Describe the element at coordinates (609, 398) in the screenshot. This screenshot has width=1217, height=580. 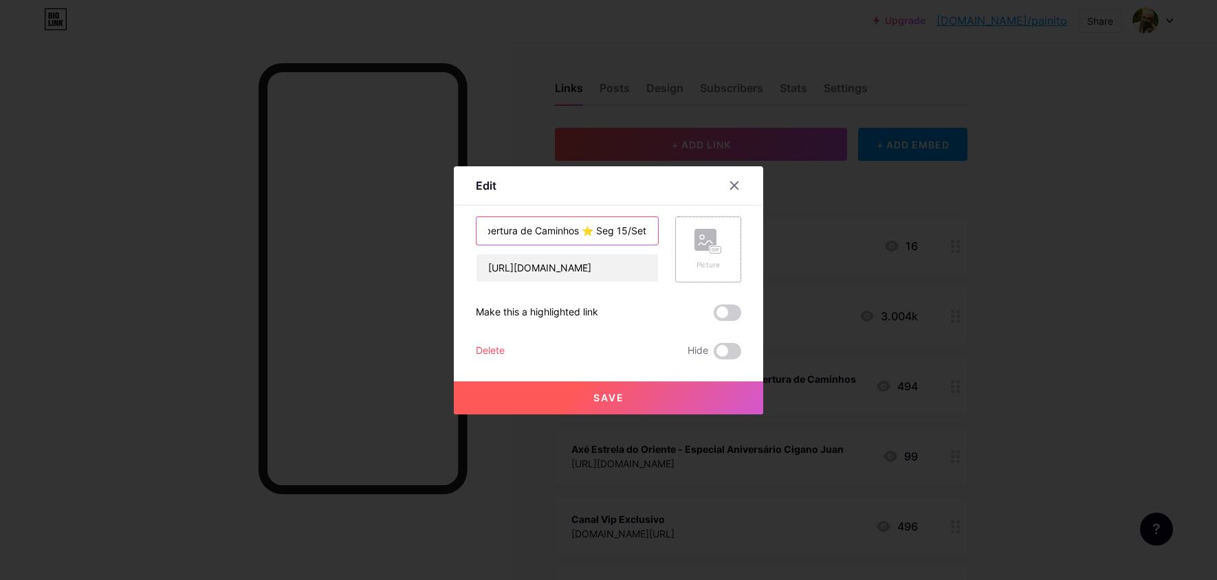
I see `button: Save` at that location.